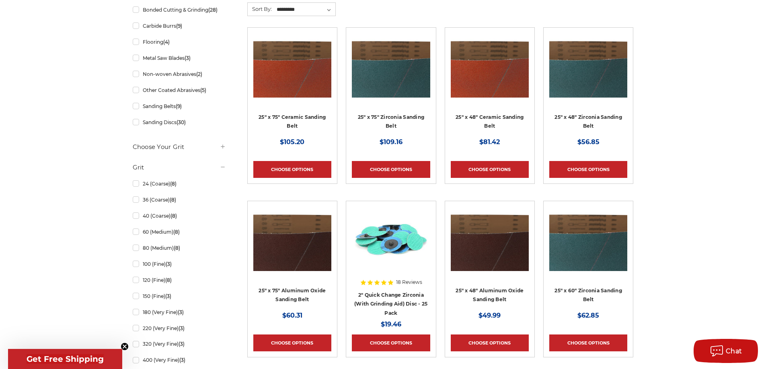  What do you see at coordinates (391, 85) in the screenshot?
I see `a: 25" x 75" Zirconia Sanding Belt` at bounding box center [391, 85].